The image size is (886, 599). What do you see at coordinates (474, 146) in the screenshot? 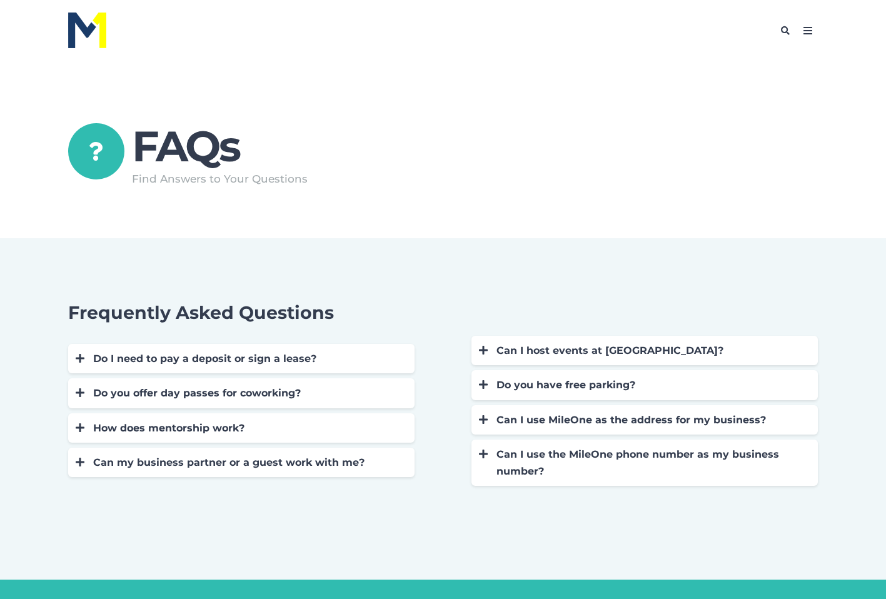
I see `h1: FAQs` at bounding box center [474, 146].